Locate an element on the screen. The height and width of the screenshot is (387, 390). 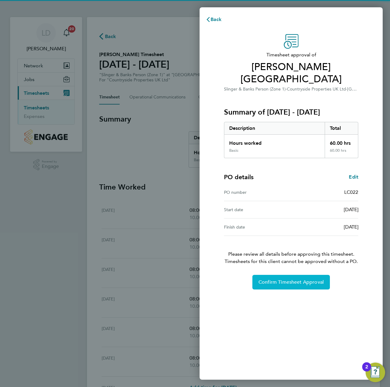
button: Confirm Timesheet Approval is located at coordinates (291, 282).